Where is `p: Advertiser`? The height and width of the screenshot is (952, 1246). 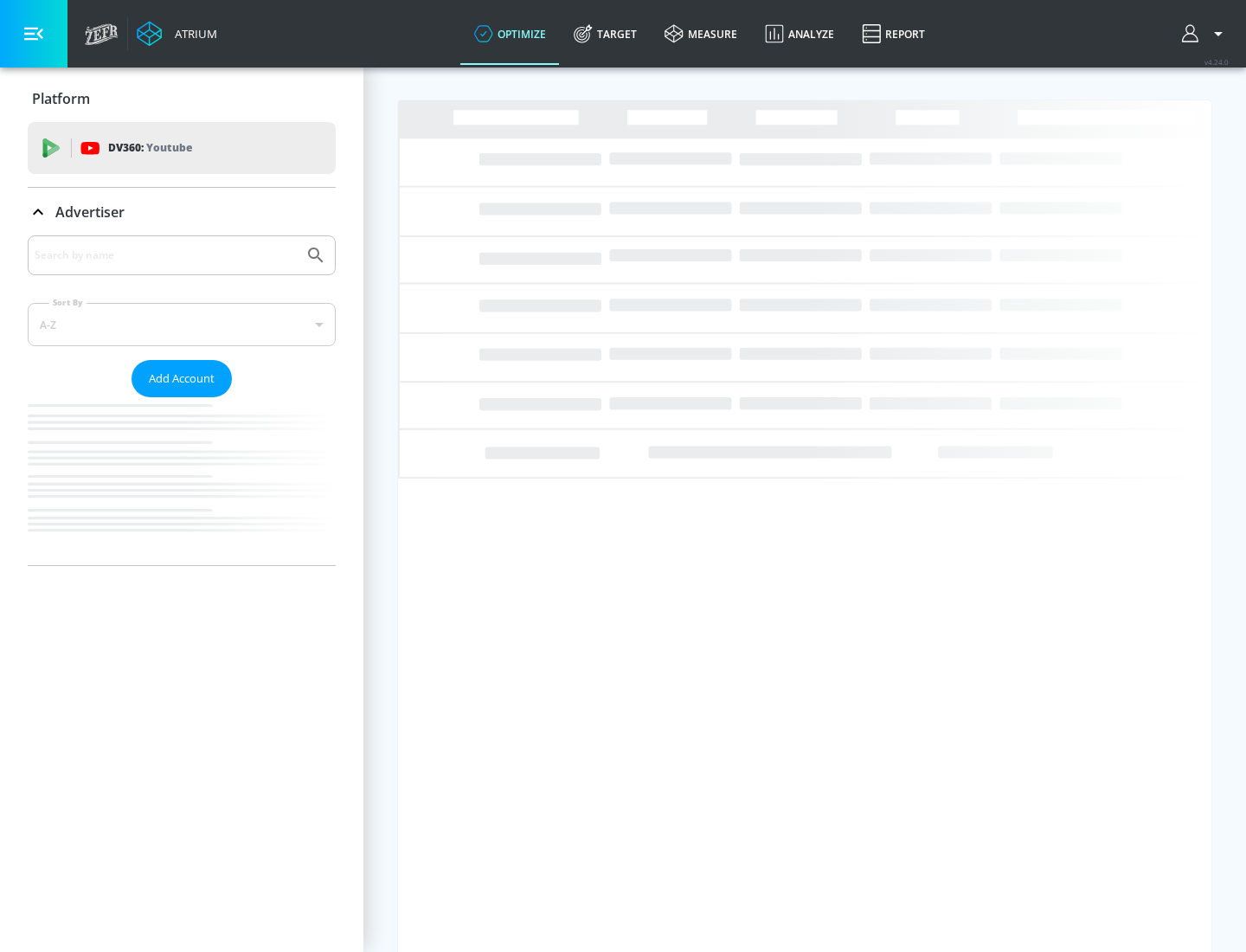 p: Advertiser is located at coordinates (90, 212).